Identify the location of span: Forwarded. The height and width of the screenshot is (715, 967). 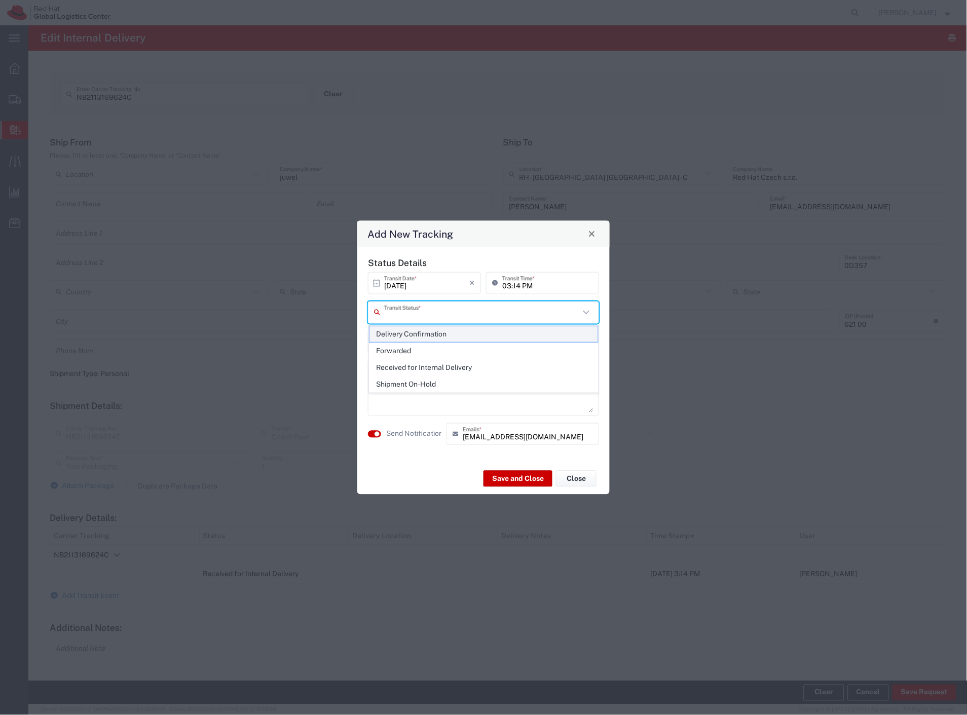
(484, 351).